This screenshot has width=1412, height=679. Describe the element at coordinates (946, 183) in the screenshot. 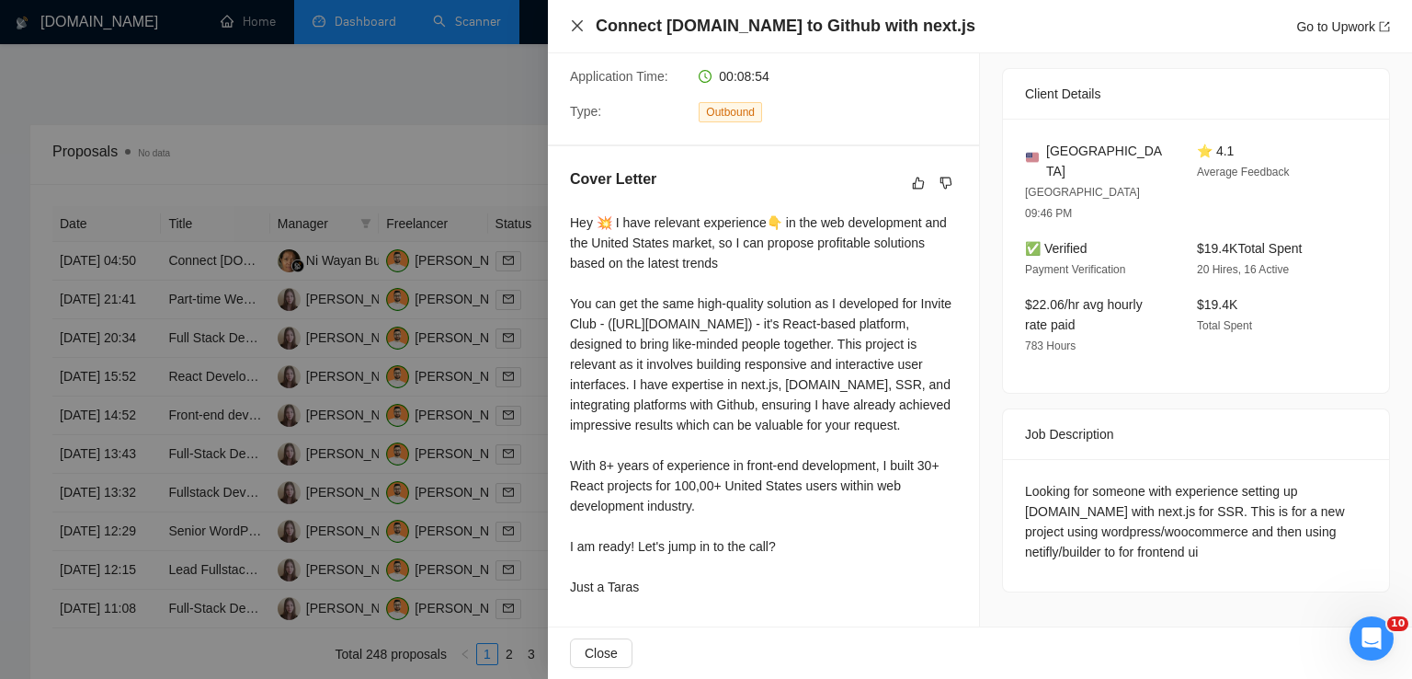

I see `button: dislike` at that location.